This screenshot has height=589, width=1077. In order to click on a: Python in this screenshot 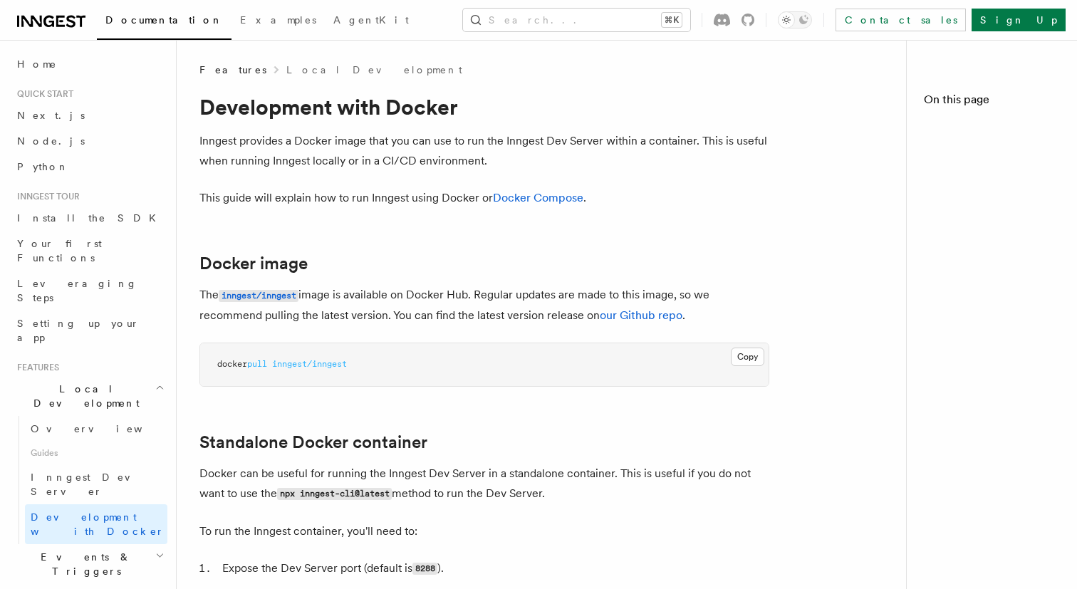, I will do `click(89, 167)`.